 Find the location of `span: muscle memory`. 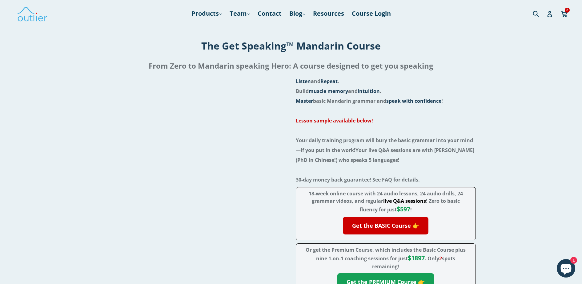

span: muscle memory is located at coordinates (328, 91).